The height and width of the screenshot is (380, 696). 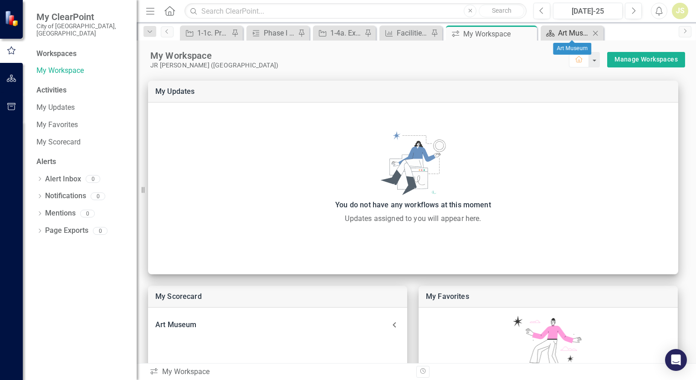 I want to click on div: Phase I scenario Move-in, so click(x=280, y=33).